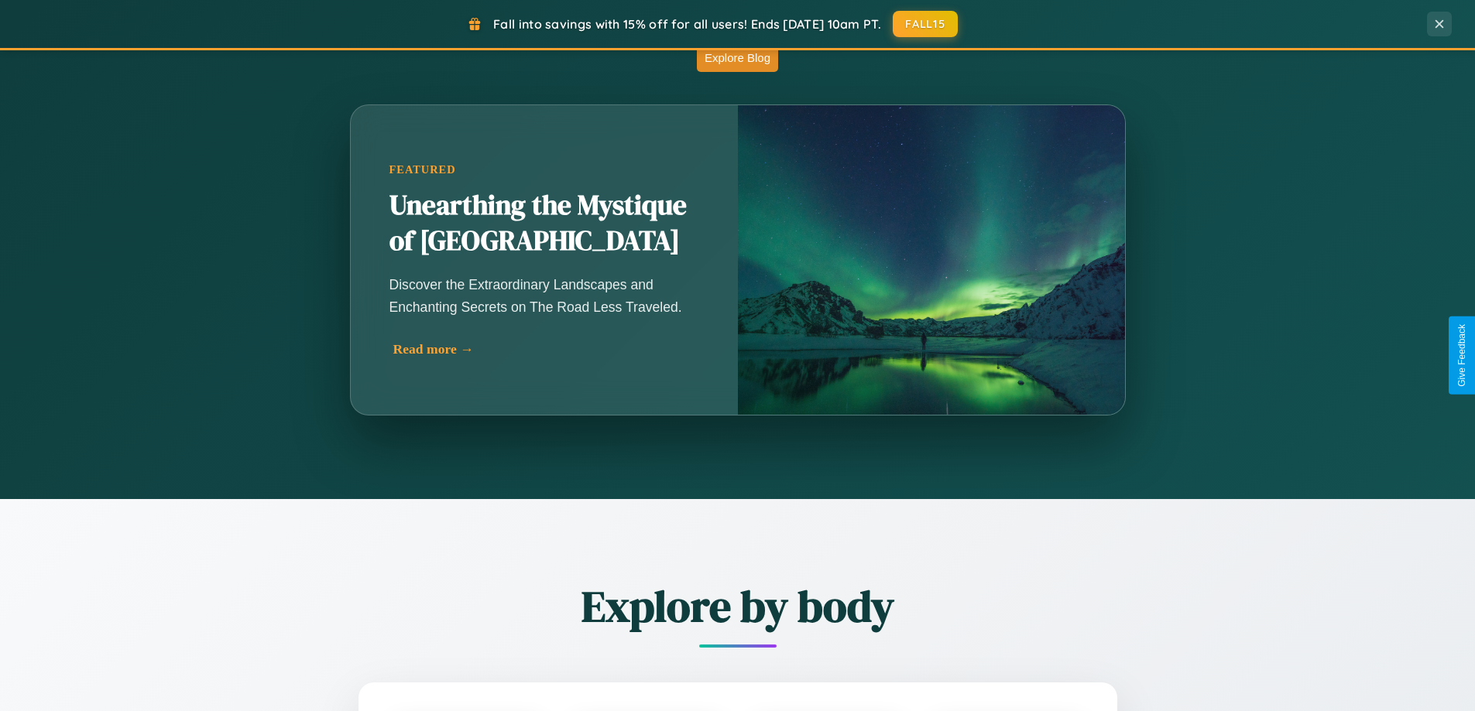 The width and height of the screenshot is (1475, 711). What do you see at coordinates (925, 24) in the screenshot?
I see `button: FALL15` at bounding box center [925, 24].